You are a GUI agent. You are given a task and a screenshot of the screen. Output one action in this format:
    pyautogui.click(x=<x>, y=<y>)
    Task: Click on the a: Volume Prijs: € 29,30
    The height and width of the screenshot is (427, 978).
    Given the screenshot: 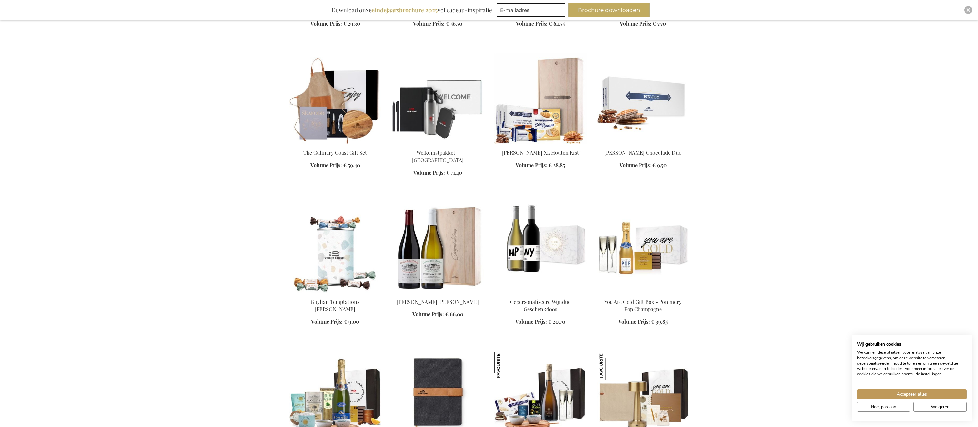 What is the action you would take?
    pyautogui.click(x=335, y=24)
    